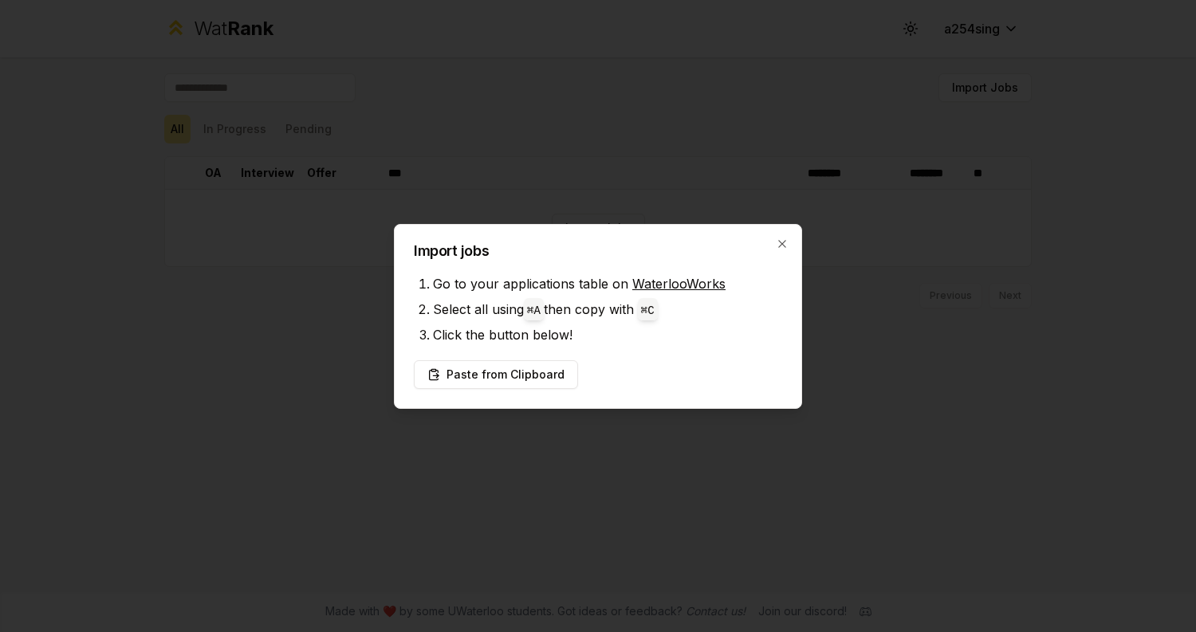 The height and width of the screenshot is (632, 1196). Describe the element at coordinates (647, 311) in the screenshot. I see `code: ⌘ C` at that location.